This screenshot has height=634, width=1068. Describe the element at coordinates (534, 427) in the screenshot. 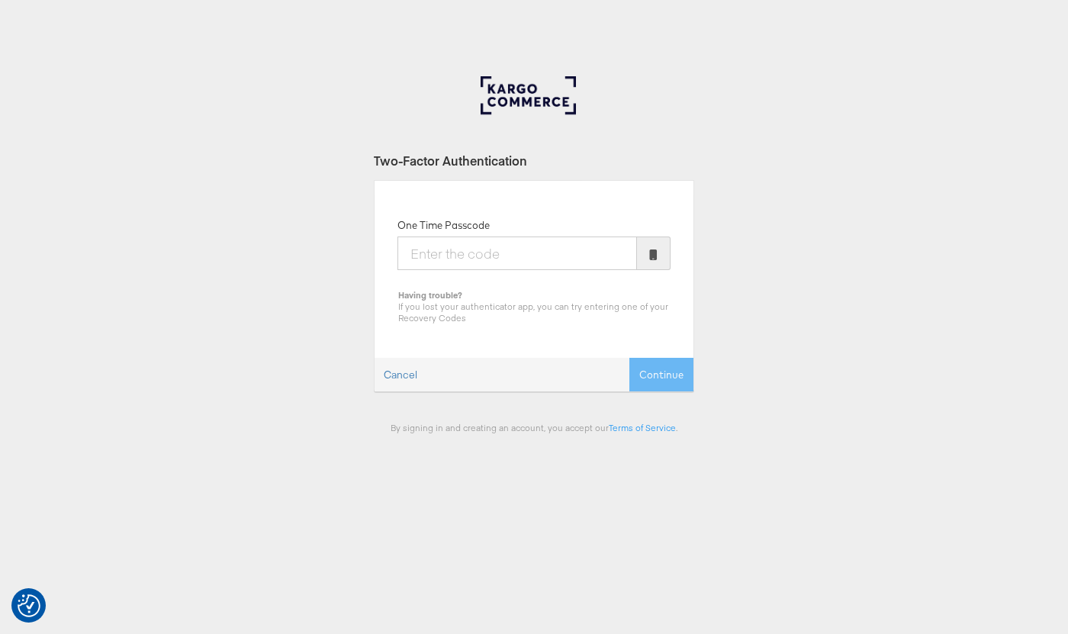

I see `div: By signing in and creating an account, you accept our .` at that location.